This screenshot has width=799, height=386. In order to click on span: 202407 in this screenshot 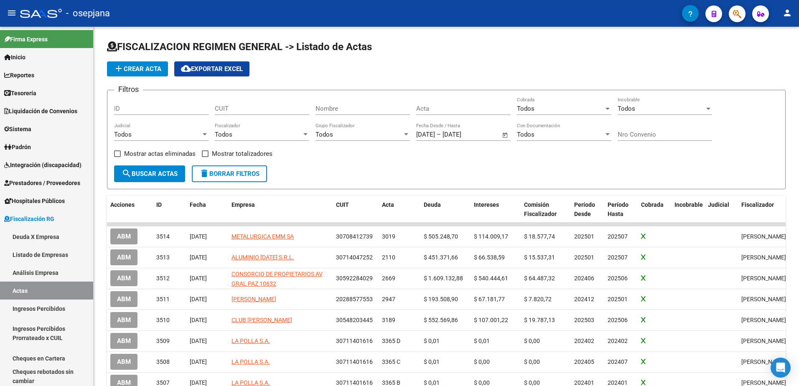, I will do `click(617, 362)`.